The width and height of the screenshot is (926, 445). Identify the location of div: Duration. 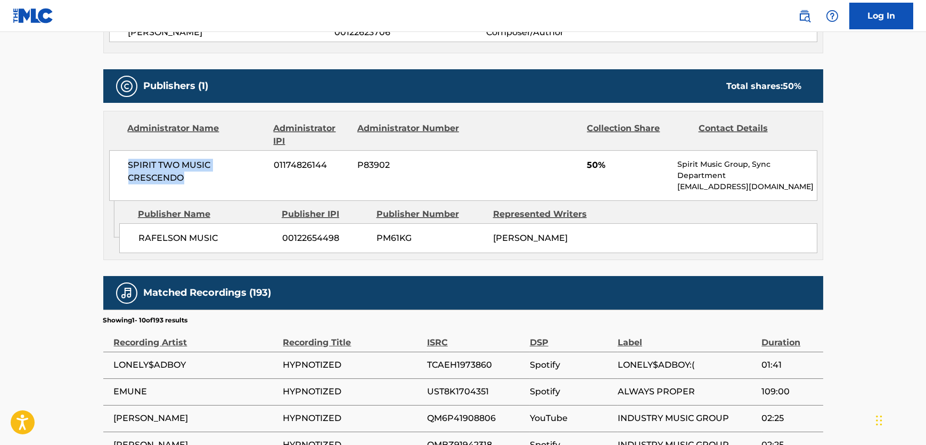
(789, 337).